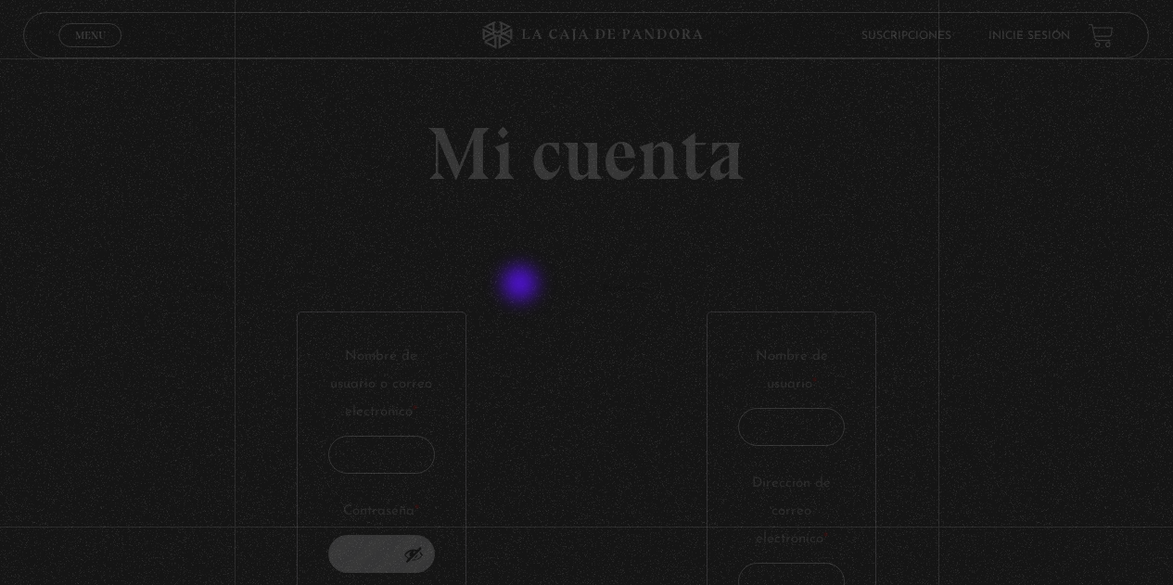 The height and width of the screenshot is (585, 1173). Describe the element at coordinates (792, 288) in the screenshot. I see `h2: Registrarse` at that location.